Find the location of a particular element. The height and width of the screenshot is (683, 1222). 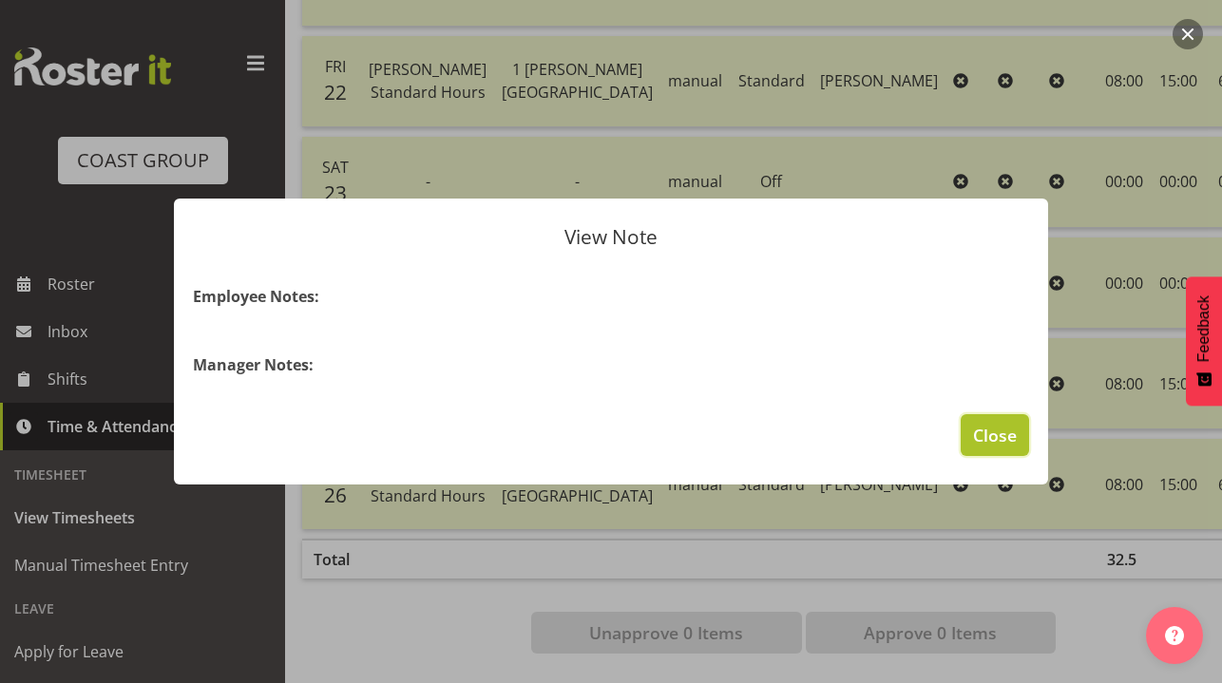

img: help-xxl-2.png is located at coordinates (1175, 636).